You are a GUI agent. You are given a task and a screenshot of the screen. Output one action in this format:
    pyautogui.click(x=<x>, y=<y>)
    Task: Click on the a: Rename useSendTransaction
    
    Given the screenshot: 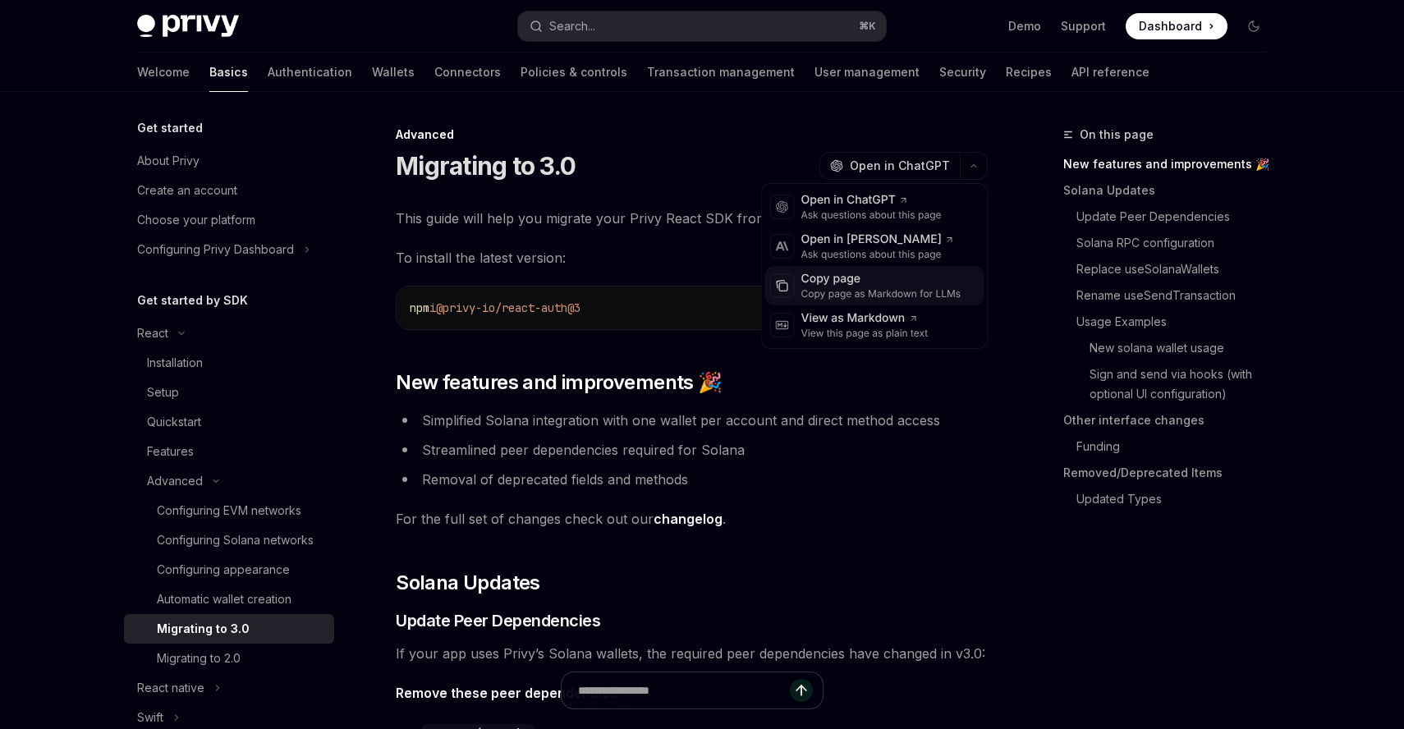 What is the action you would take?
    pyautogui.click(x=1172, y=296)
    